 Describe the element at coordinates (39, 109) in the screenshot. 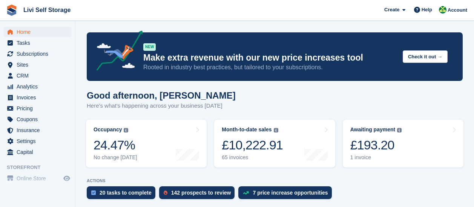

I see `span: Pricing` at that location.